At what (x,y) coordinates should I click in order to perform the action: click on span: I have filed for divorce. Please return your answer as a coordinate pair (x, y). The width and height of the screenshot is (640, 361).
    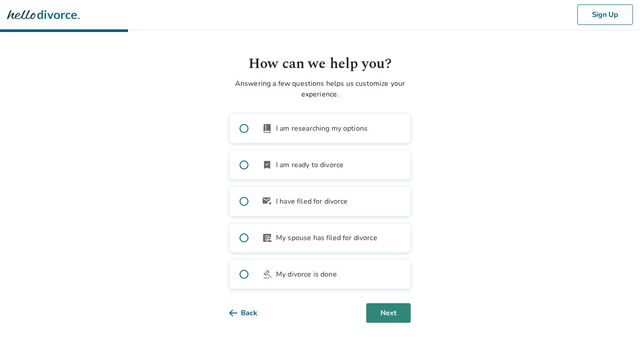
    Looking at the image, I should click on (312, 201).